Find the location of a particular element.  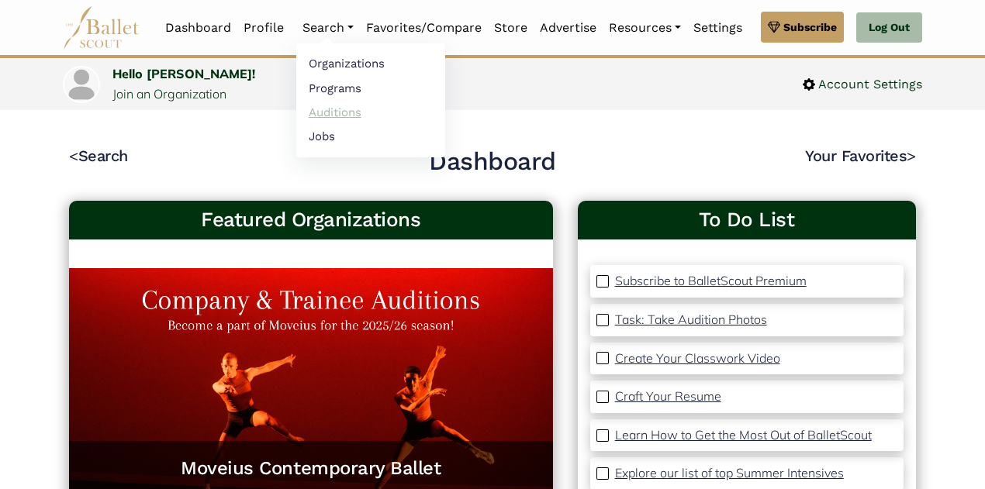

a: Programs is located at coordinates (371, 88).